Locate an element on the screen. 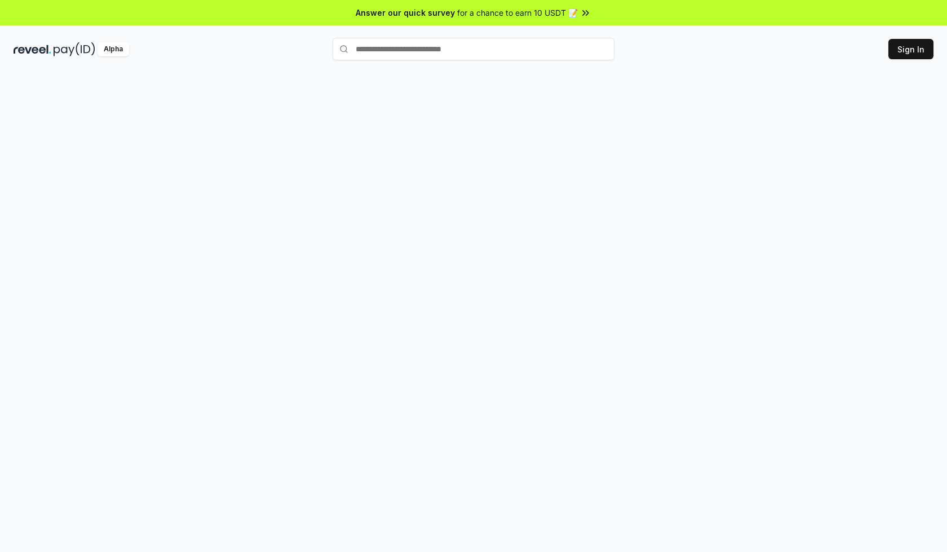 The width and height of the screenshot is (947, 552). img: reveel_dark is located at coordinates (32, 49).